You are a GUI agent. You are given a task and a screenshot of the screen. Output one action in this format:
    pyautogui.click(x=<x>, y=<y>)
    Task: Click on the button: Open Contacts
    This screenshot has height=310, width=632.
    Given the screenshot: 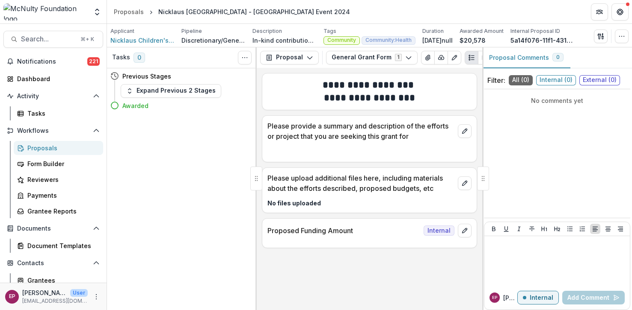 What is the action you would take?
    pyautogui.click(x=53, y=263)
    